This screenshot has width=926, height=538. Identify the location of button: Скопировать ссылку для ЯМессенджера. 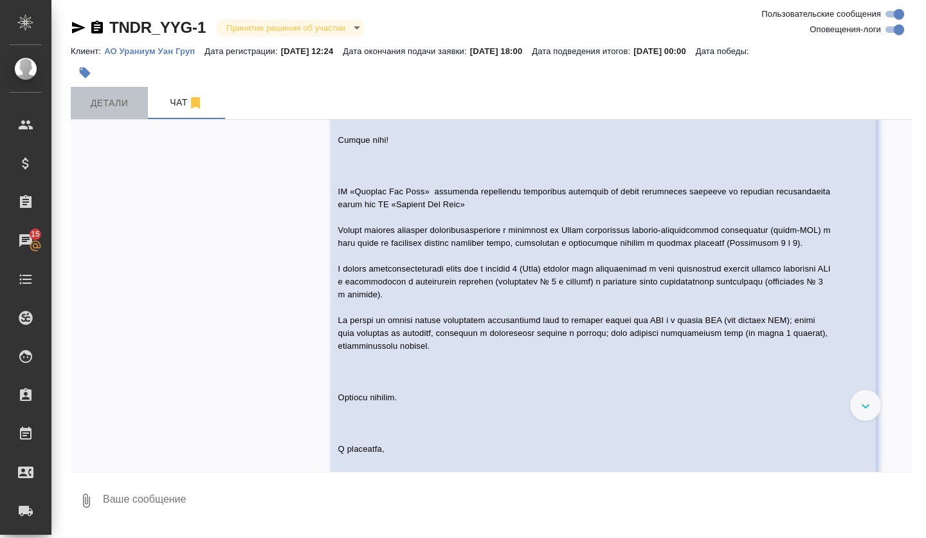
(78, 28).